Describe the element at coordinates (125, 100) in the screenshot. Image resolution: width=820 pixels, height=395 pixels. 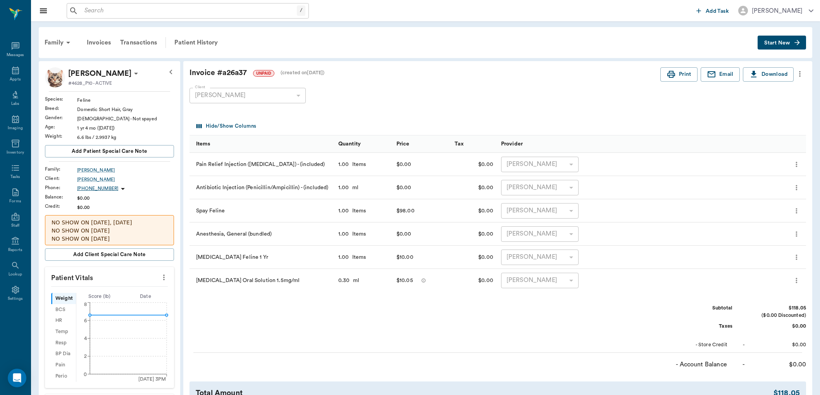
I see `div: Feline` at that location.